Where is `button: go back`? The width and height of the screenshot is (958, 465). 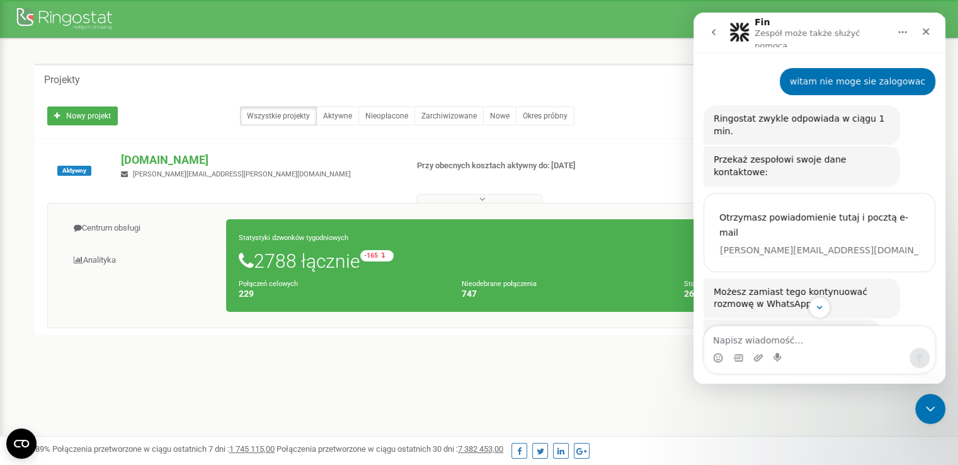
button: go back is located at coordinates (20, 20).